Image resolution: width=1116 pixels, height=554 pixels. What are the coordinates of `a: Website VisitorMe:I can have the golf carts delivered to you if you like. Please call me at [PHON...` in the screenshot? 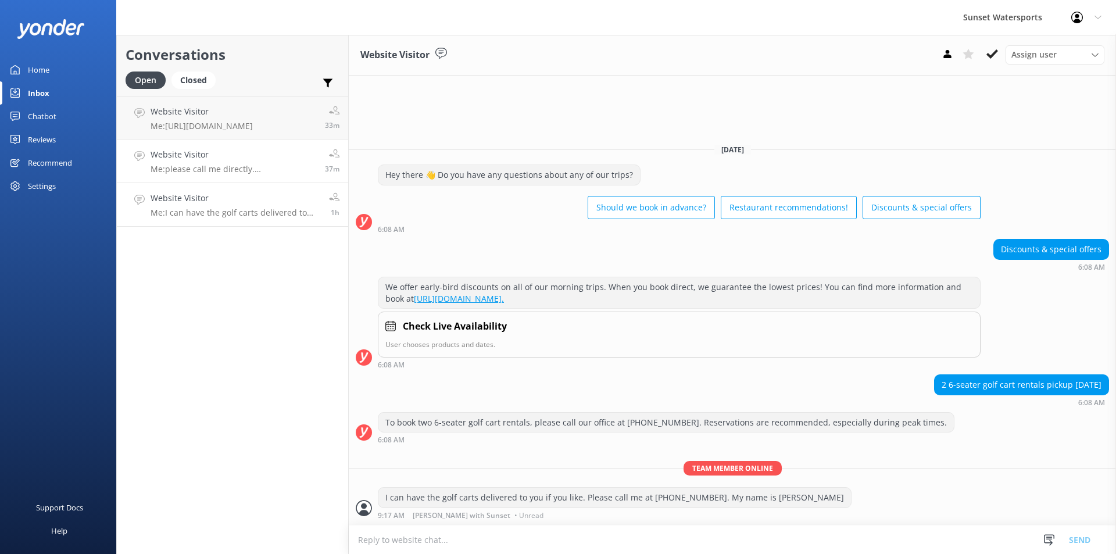 It's located at (233, 205).